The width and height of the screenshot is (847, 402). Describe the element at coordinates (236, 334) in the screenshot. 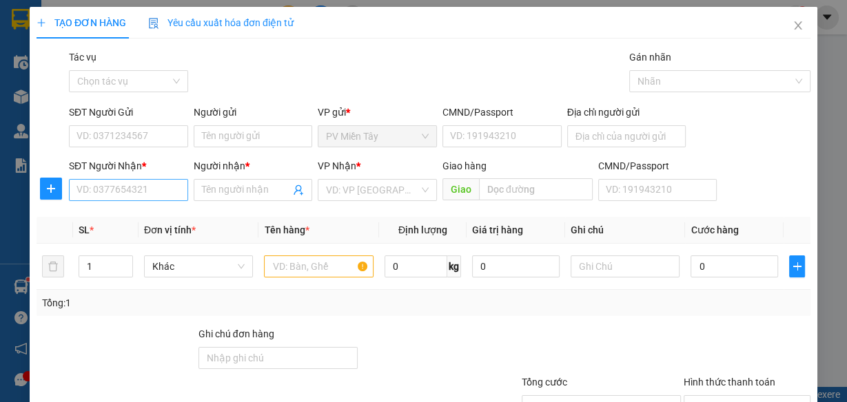

I see `label: Ghi chú đơn hàng` at that location.